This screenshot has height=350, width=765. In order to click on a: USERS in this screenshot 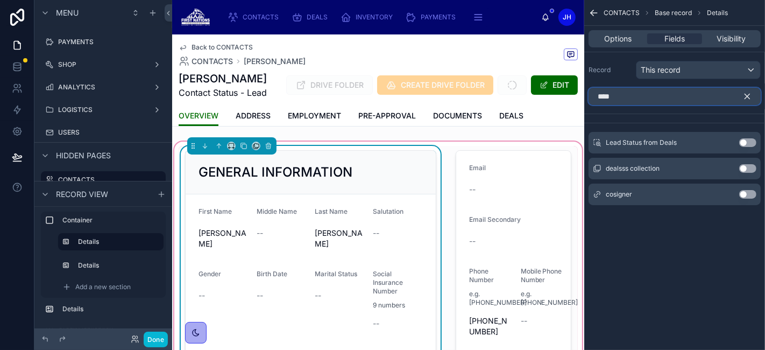, I will do `click(103, 132)`.